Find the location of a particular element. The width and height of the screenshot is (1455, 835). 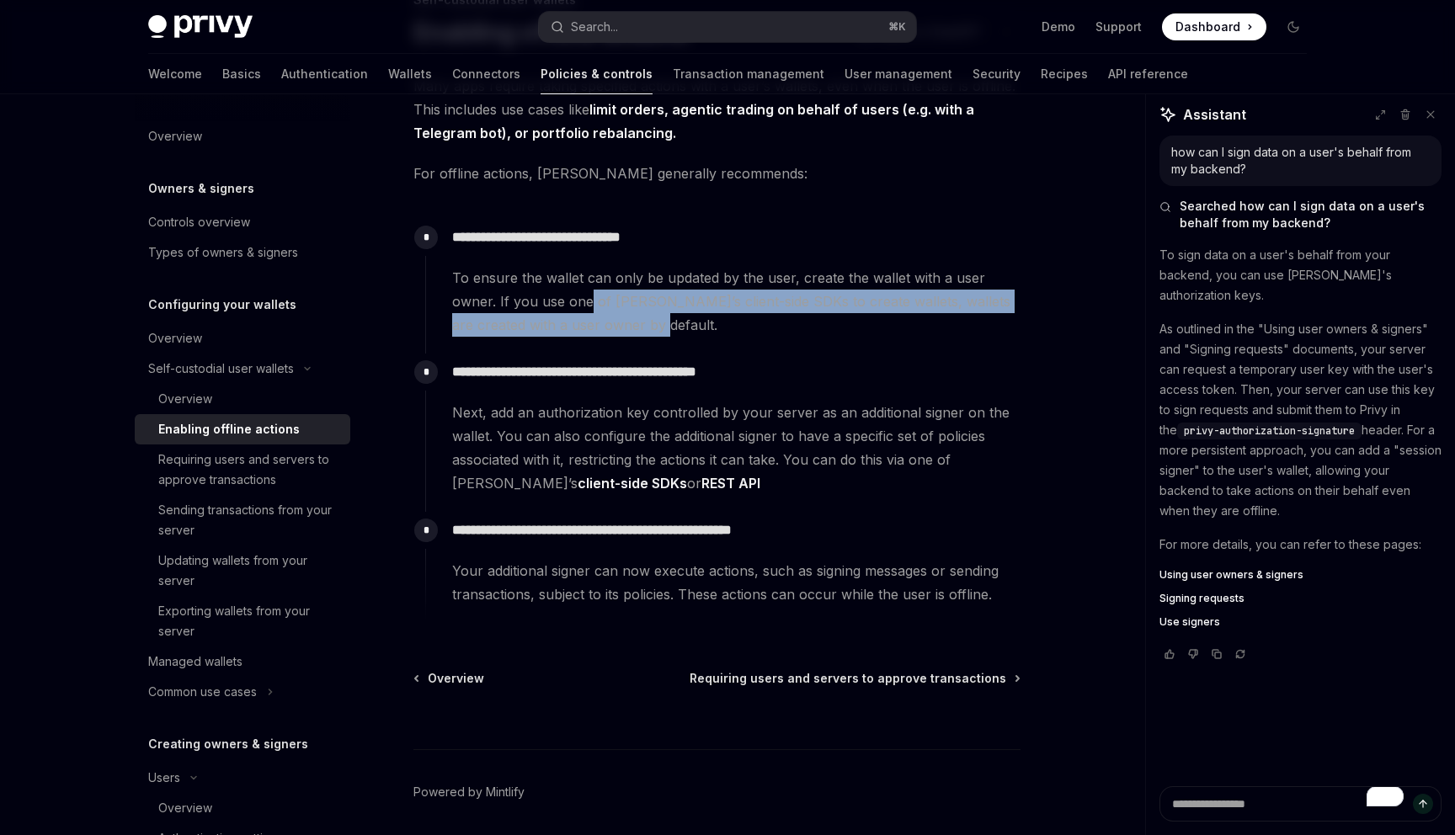

img: dark logo is located at coordinates (200, 27).